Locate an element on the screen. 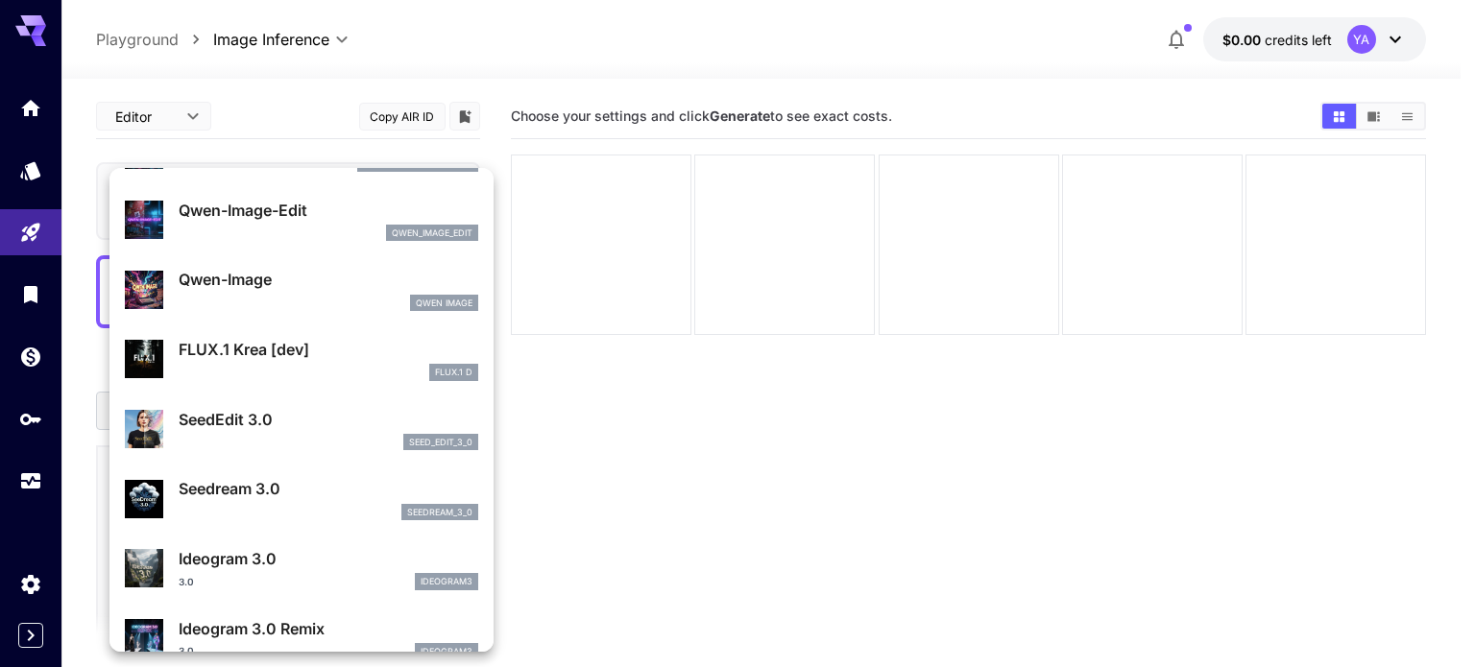 The height and width of the screenshot is (667, 1475). p: SeedEdit 3.0 is located at coordinates (328, 420).